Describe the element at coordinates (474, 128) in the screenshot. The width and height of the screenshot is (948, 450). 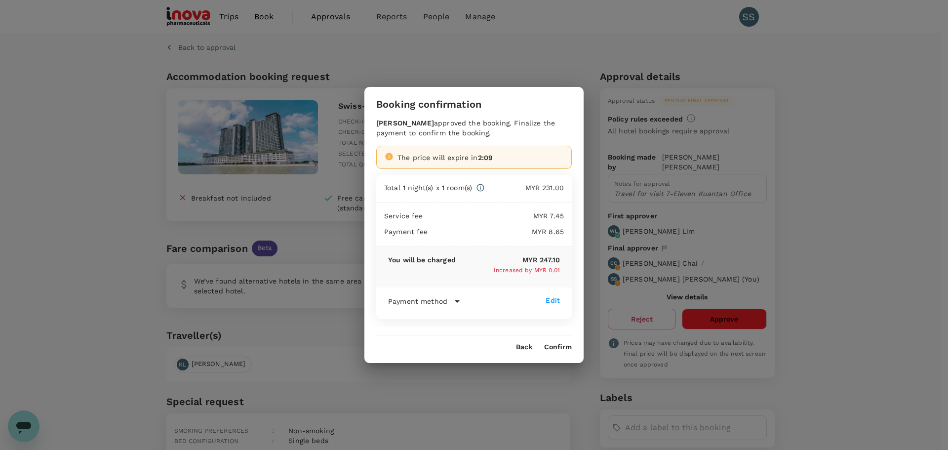
I see `div: approved the booking. Finalize the payment to confirm the booking.` at that location.